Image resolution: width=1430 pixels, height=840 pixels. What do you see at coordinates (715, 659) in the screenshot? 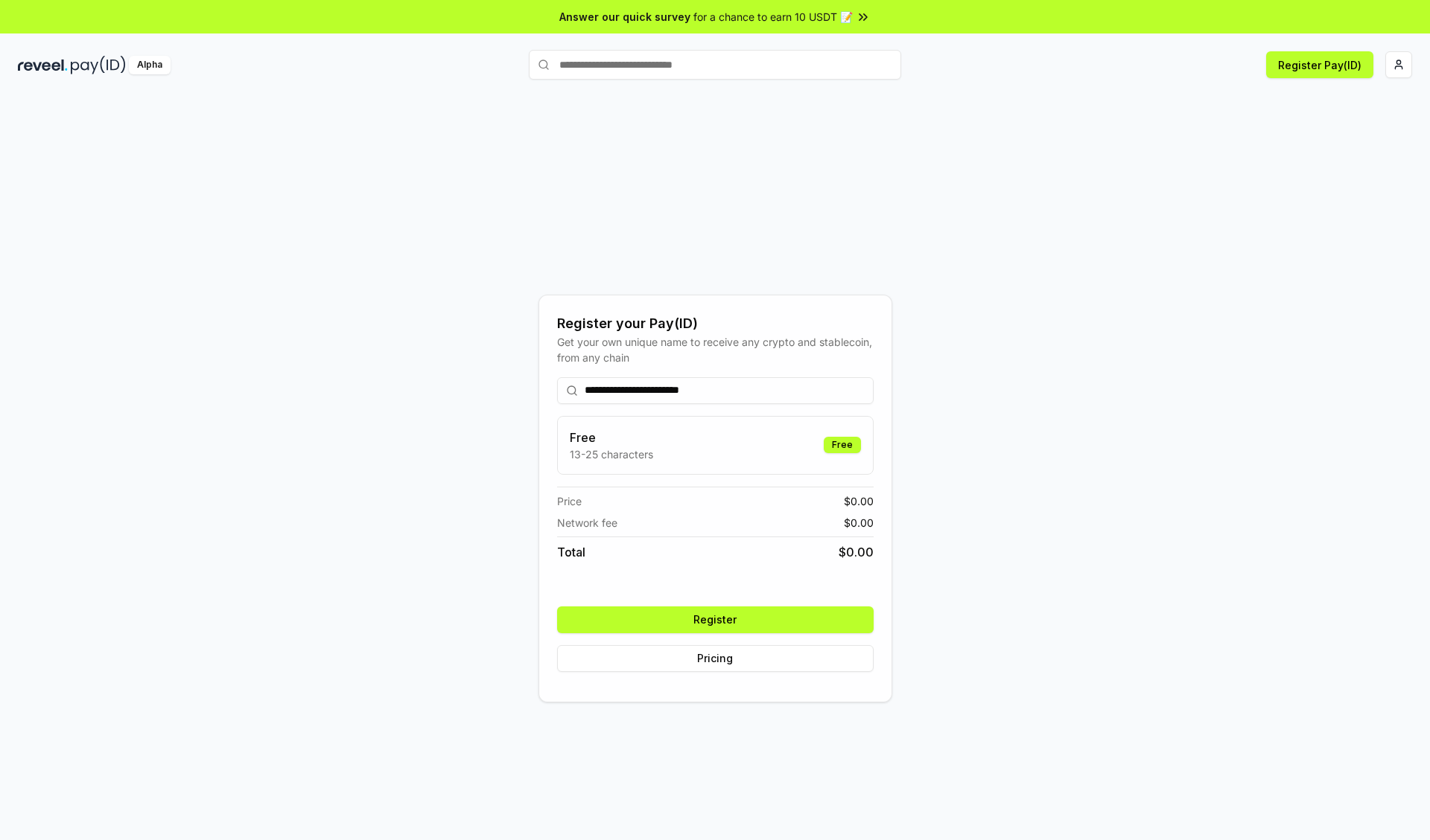
I see `button: Pricing` at bounding box center [715, 659].